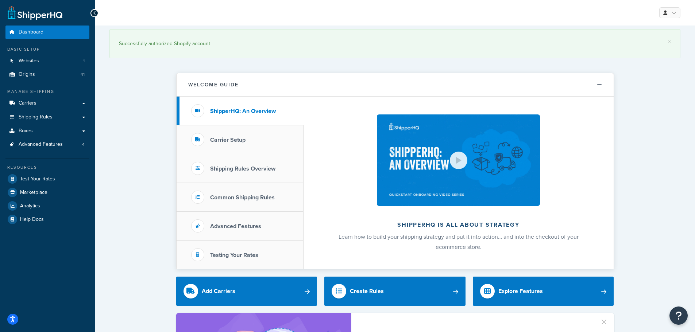  What do you see at coordinates (47, 193) in the screenshot?
I see `a: Marketplace` at bounding box center [47, 193].